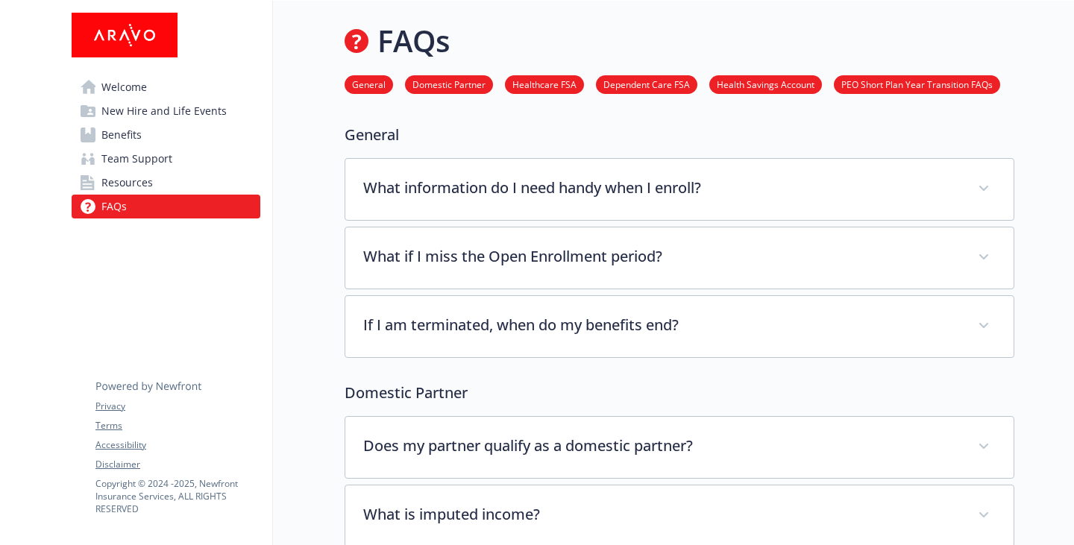 This screenshot has width=1074, height=545. What do you see at coordinates (127, 183) in the screenshot?
I see `span: Resources` at bounding box center [127, 183].